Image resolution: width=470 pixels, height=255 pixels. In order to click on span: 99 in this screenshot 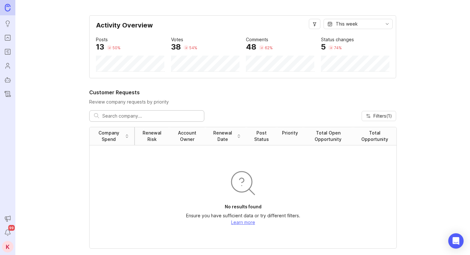, I will do `click(12, 228)`.